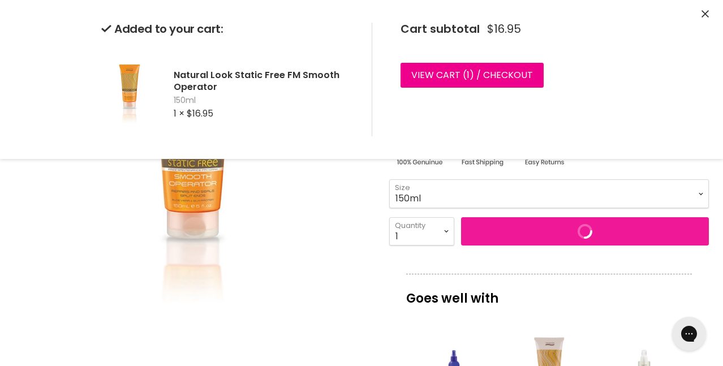  I want to click on img: Natural Look Static Free FM Smooth Operator, so click(130, 94).